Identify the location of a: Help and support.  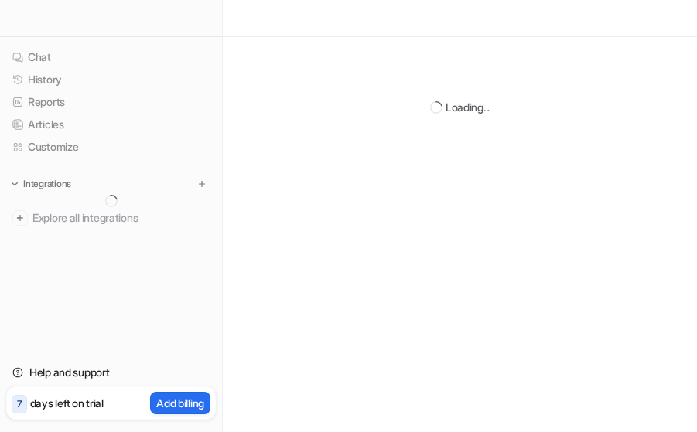
(111, 373).